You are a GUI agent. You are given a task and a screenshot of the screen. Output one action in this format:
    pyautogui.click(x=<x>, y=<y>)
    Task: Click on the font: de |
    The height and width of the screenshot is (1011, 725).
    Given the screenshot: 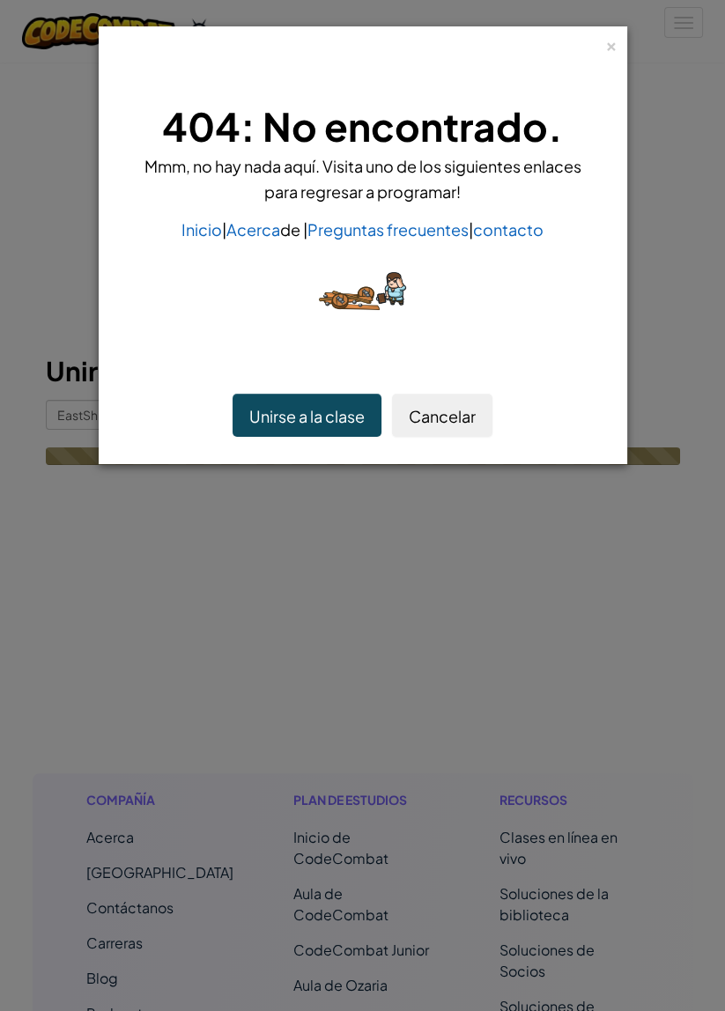 What is the action you would take?
    pyautogui.click(x=293, y=229)
    